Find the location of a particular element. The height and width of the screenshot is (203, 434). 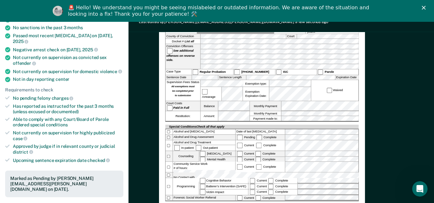

input: Arrearage is located at coordinates (205, 92).